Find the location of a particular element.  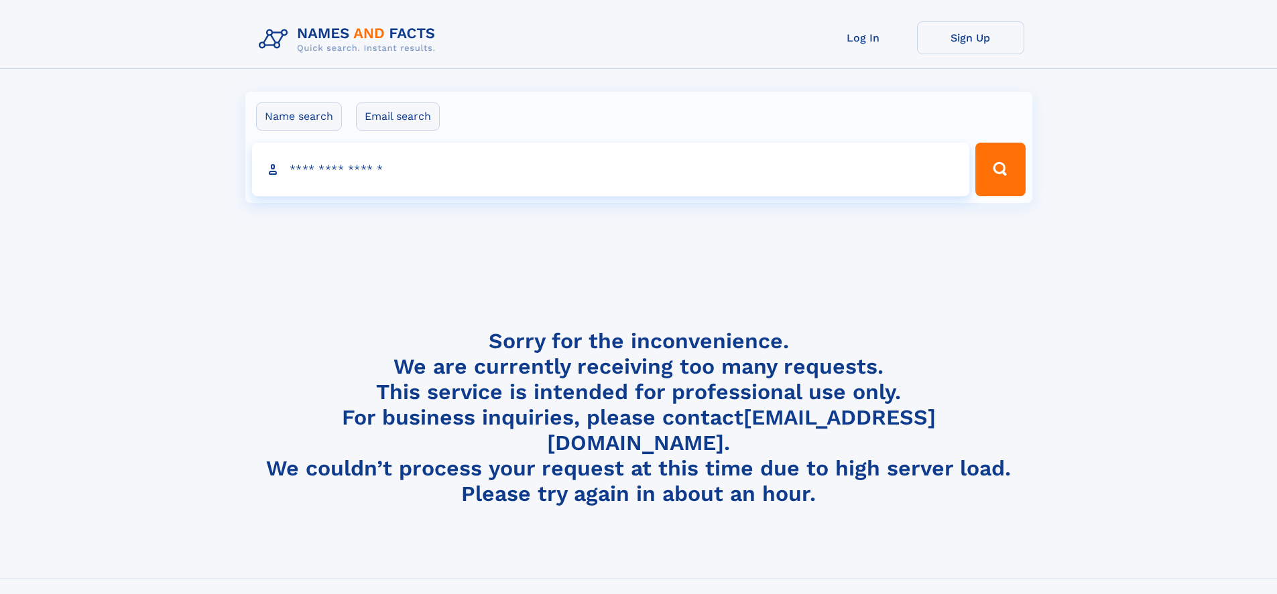

img: Logo Names and Facts is located at coordinates (350, 40).